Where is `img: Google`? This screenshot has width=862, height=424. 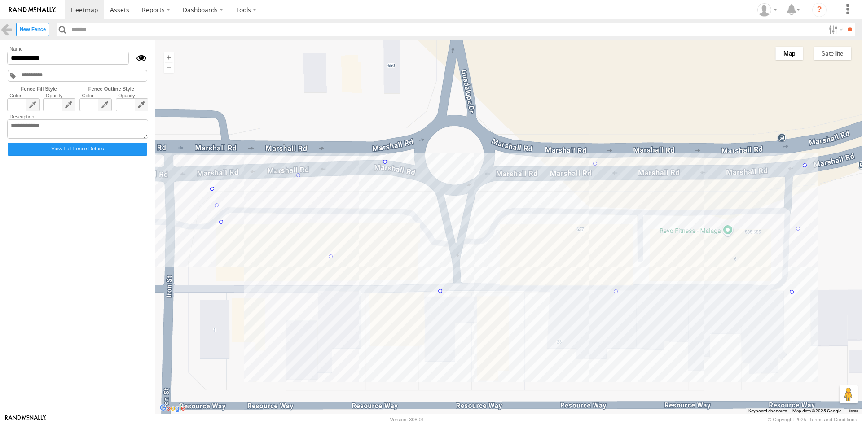 img: Google is located at coordinates (172, 408).